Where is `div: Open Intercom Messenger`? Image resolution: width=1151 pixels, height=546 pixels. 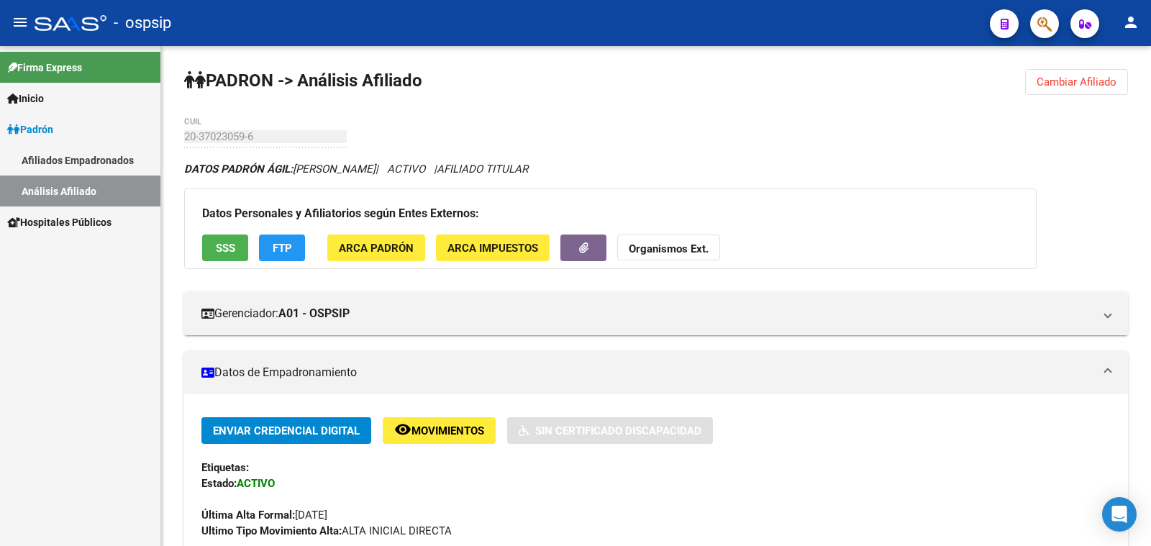
div: Open Intercom Messenger is located at coordinates (1119, 514).